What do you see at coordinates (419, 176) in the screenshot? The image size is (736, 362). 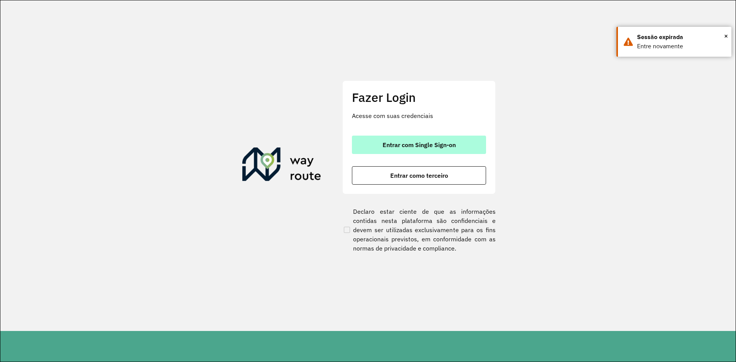 I see `span: Entrar como terceiro` at bounding box center [419, 176].